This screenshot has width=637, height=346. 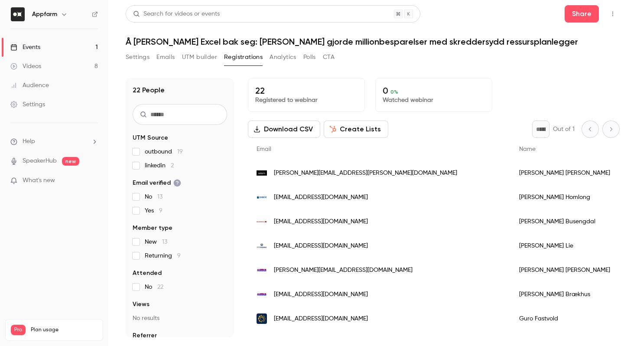 I want to click on span: 0 %, so click(x=395, y=92).